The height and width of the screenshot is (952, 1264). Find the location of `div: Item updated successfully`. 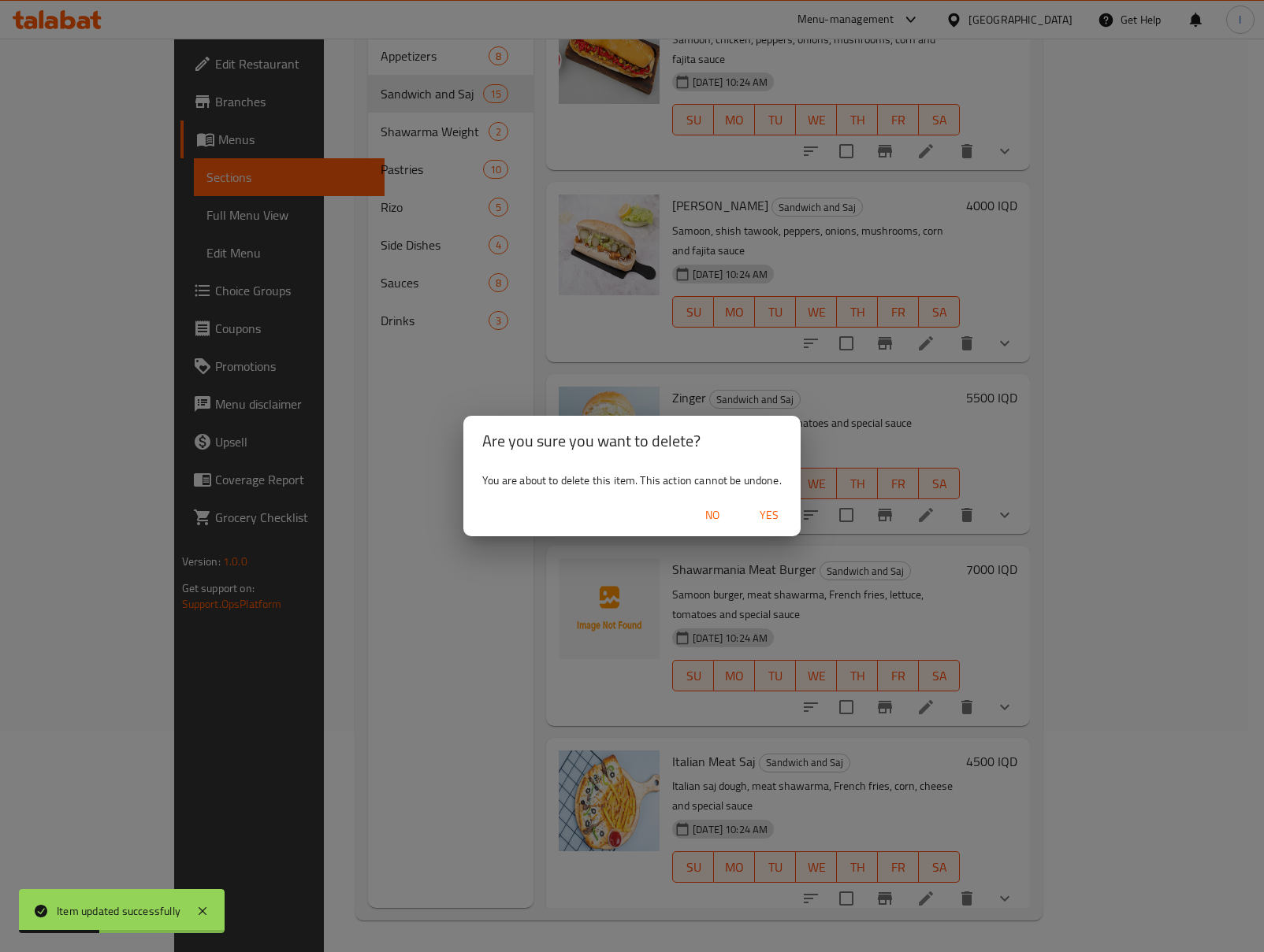

div: Item updated successfully is located at coordinates (118, 911).